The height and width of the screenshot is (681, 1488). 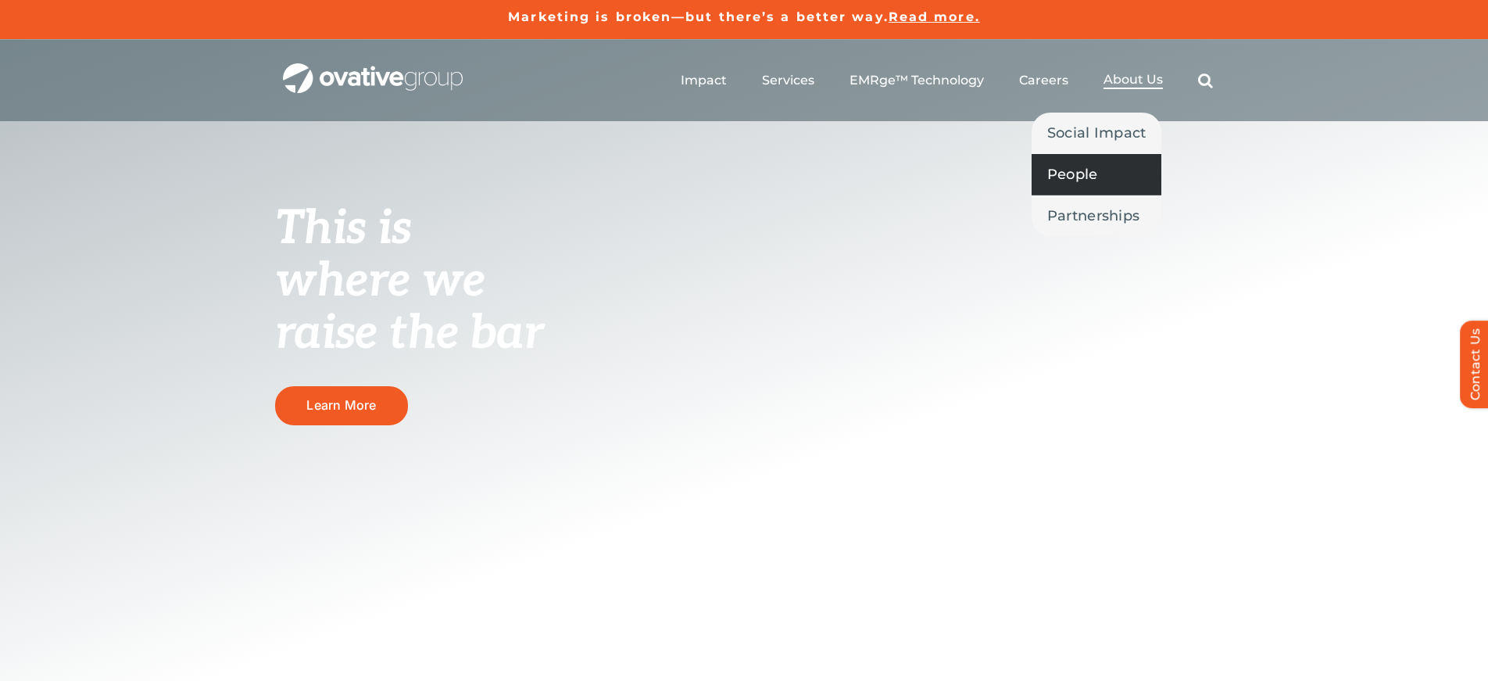 What do you see at coordinates (1093, 216) in the screenshot?
I see `span: Partnerships` at bounding box center [1093, 216].